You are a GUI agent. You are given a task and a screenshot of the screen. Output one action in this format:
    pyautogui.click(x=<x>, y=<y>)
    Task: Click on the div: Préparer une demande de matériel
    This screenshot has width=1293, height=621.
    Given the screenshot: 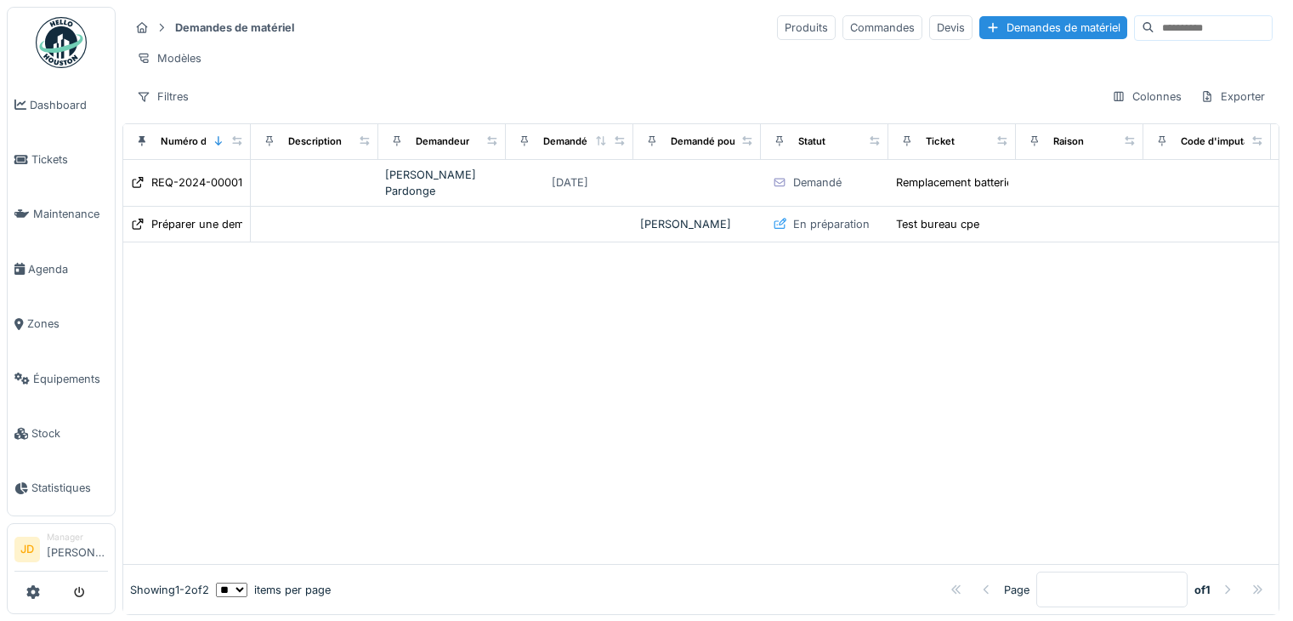 What is the action you would take?
    pyautogui.click(x=240, y=224)
    